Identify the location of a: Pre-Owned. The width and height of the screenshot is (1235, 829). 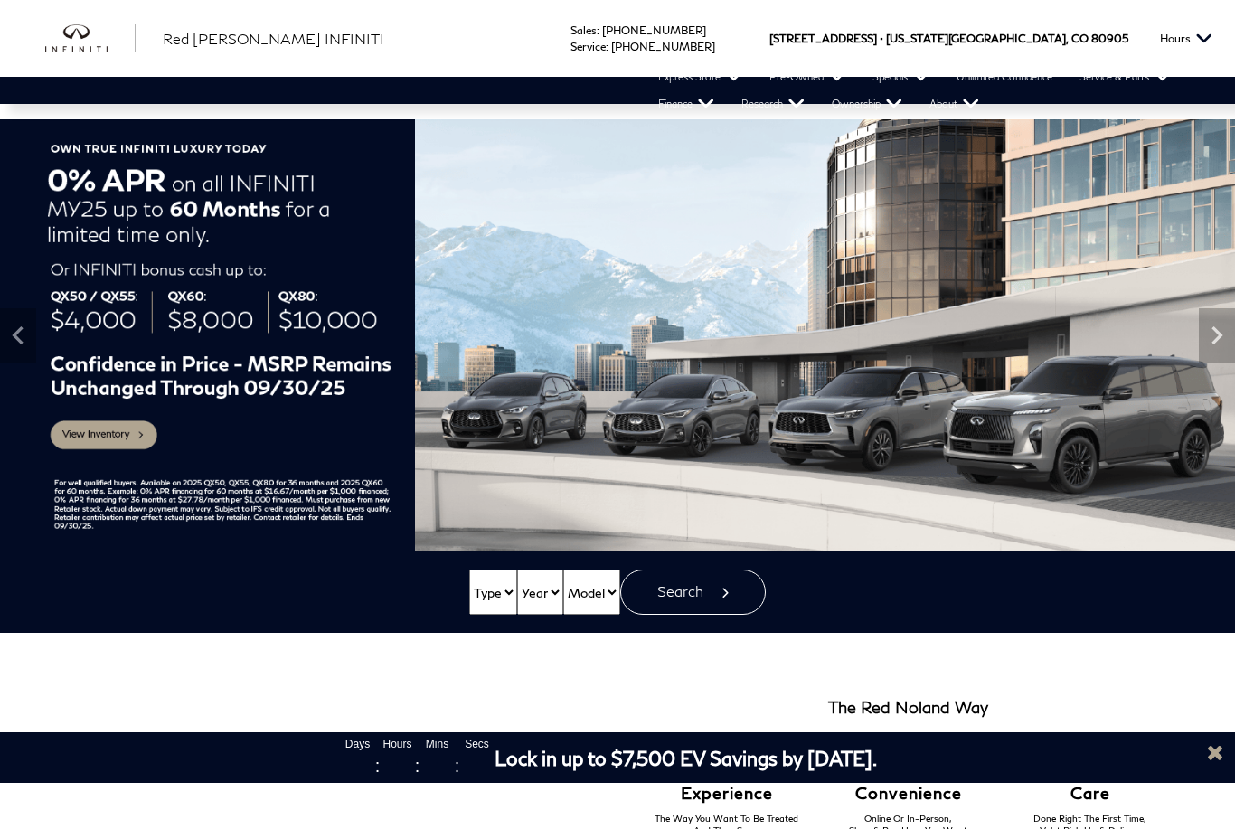
(807, 77).